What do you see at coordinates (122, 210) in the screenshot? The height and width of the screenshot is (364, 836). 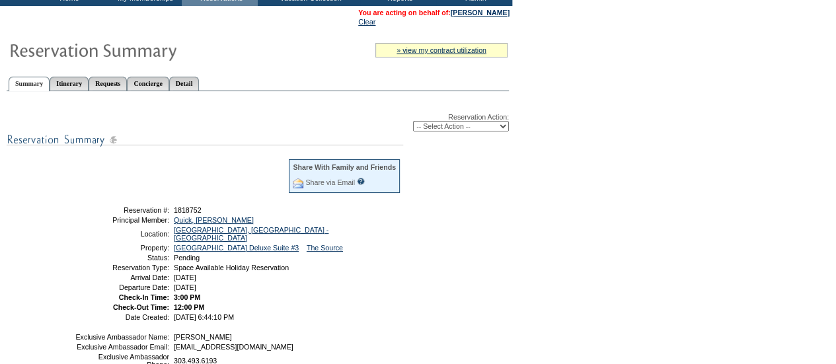 I see `td: Reservation #:` at bounding box center [122, 210].